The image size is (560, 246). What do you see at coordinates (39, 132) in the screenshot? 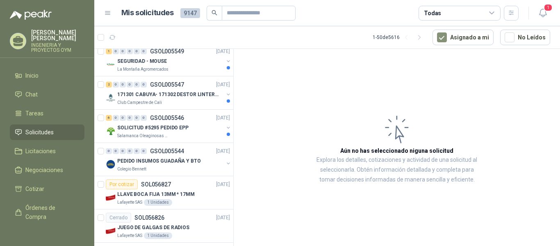
I see `span: Solicitudes` at bounding box center [39, 132].